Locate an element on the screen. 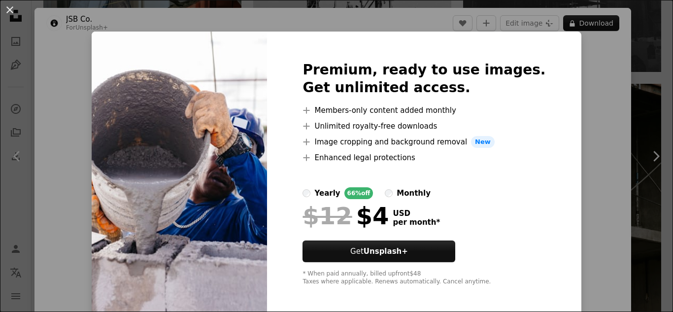 Image resolution: width=673 pixels, height=312 pixels. div: Domain Overview is located at coordinates (63, 61).